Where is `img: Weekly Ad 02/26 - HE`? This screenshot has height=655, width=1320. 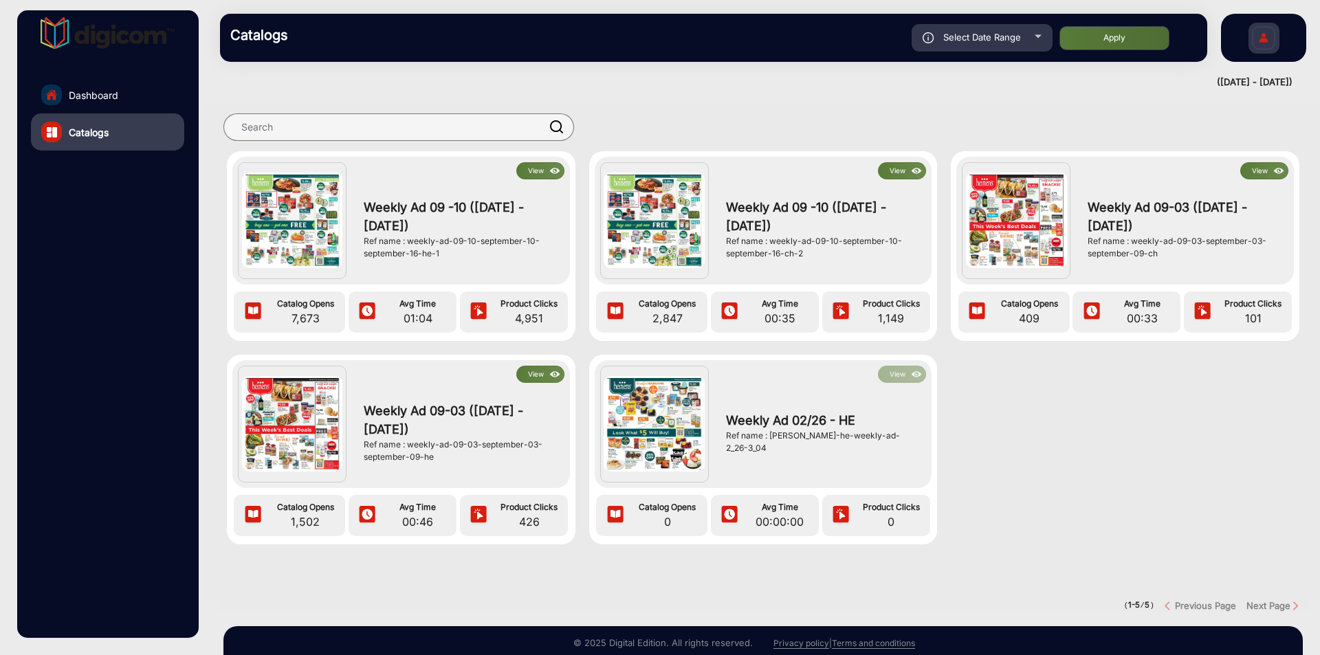 img: Weekly Ad 02/26 - HE is located at coordinates (654, 424).